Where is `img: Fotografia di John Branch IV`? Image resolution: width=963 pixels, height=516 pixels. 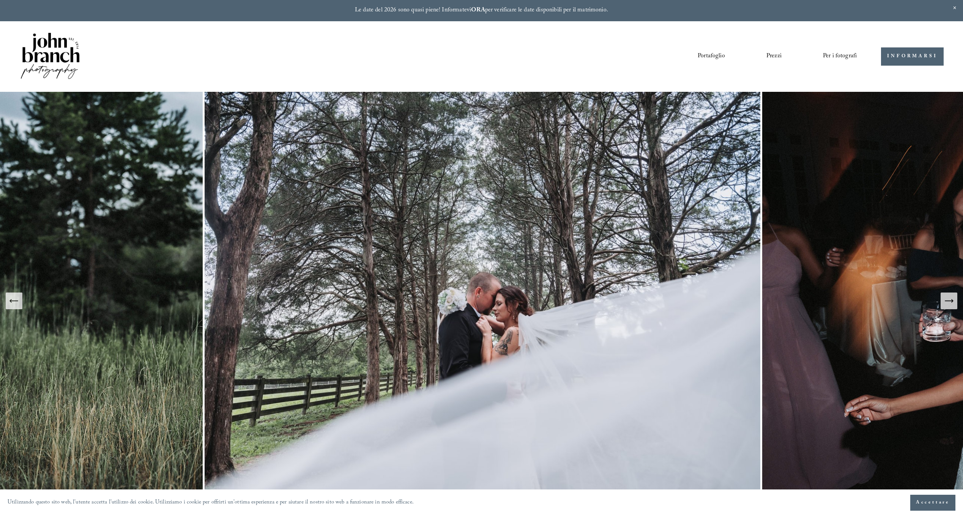
img: Fotografia di John Branch IV is located at coordinates (50, 57).